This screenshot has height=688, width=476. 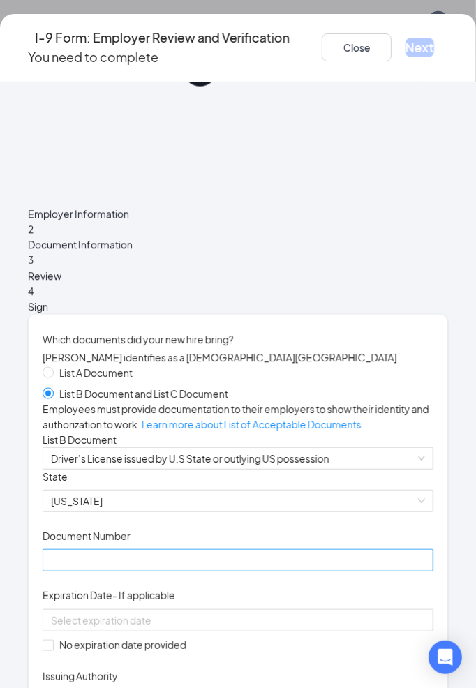 I want to click on a: Learn more about List of Acceptable Documents, so click(x=251, y=424).